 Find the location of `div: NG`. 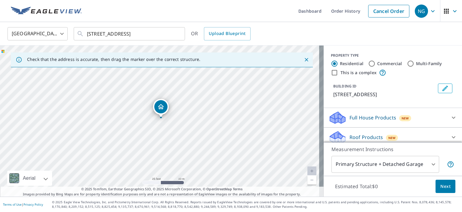

div: NG is located at coordinates (422, 11).